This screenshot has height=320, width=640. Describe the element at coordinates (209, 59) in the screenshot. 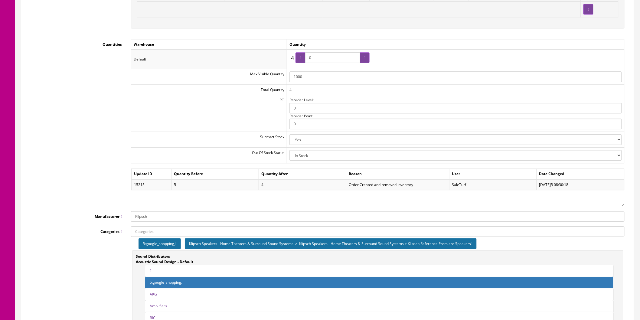

I see `td: Default` at that location.